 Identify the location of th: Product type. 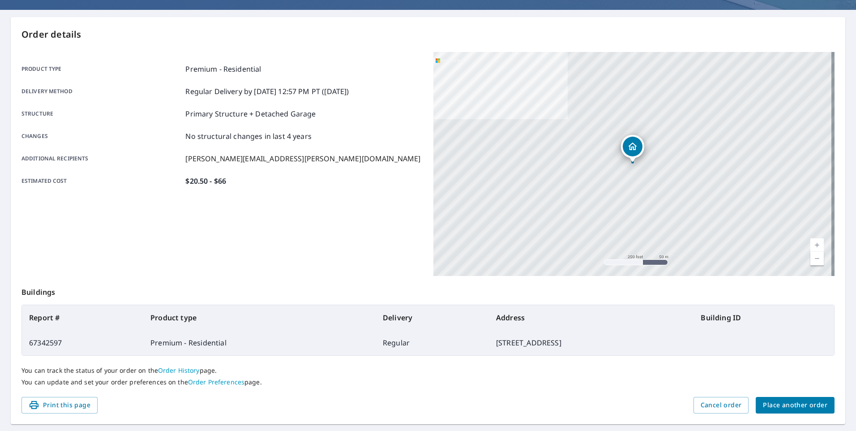
(259, 318).